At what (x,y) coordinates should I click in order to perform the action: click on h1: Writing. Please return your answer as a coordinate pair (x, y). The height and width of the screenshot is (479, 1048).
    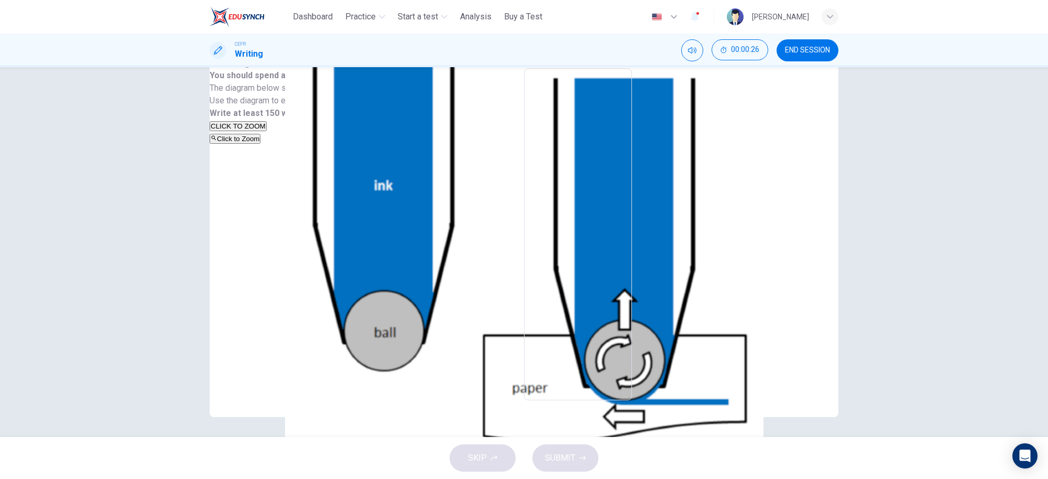
    Looking at the image, I should click on (249, 54).